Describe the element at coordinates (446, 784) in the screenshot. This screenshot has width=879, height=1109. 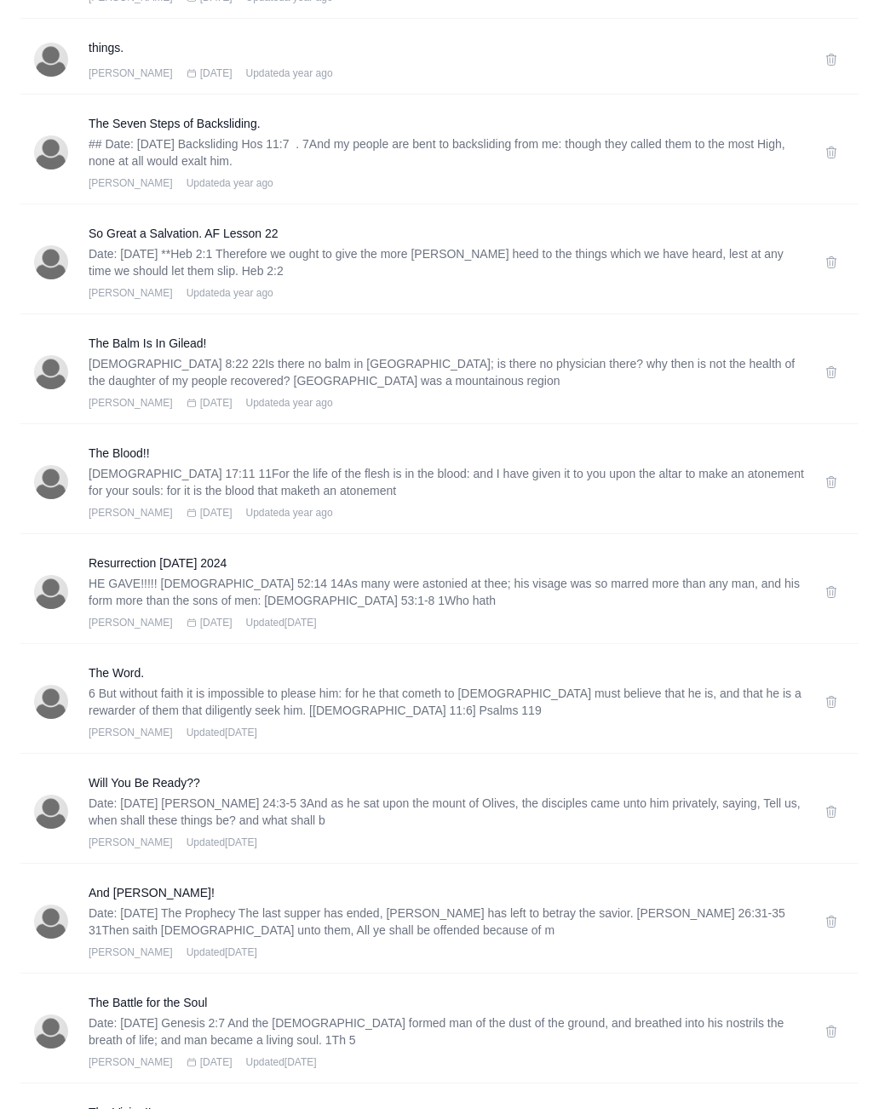
I see `a: Will You Be Ready??` at that location.